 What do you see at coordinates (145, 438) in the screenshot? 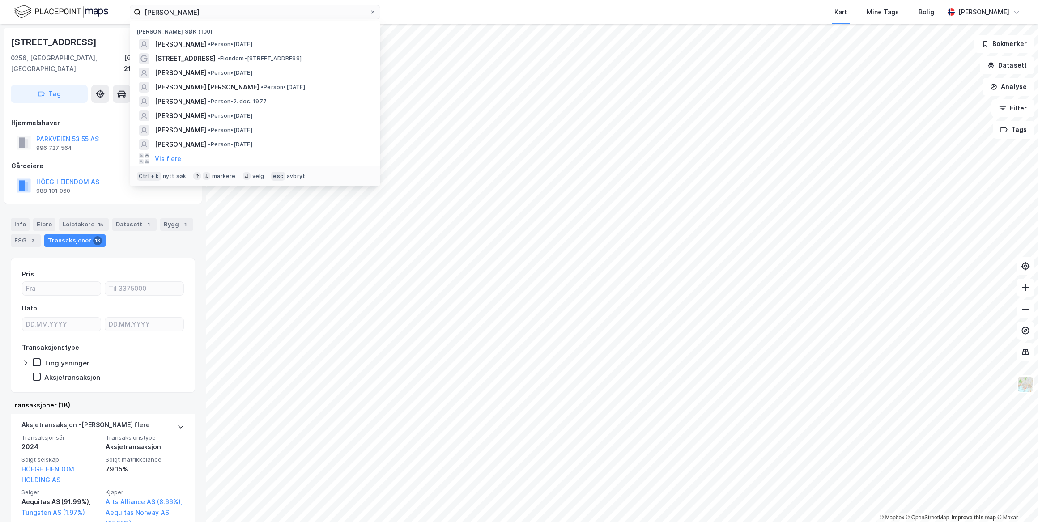
I see `span: Transaksjonstype` at bounding box center [145, 438].